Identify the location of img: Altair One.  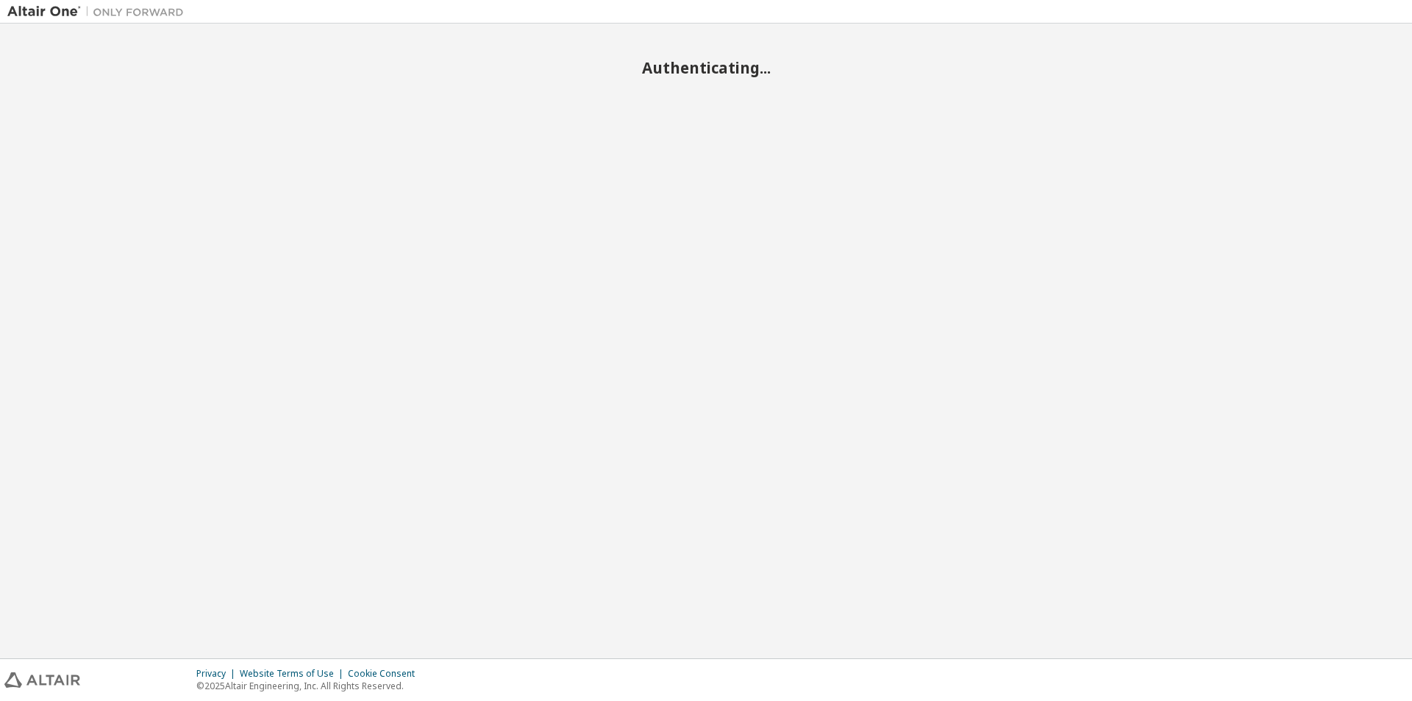
(99, 12).